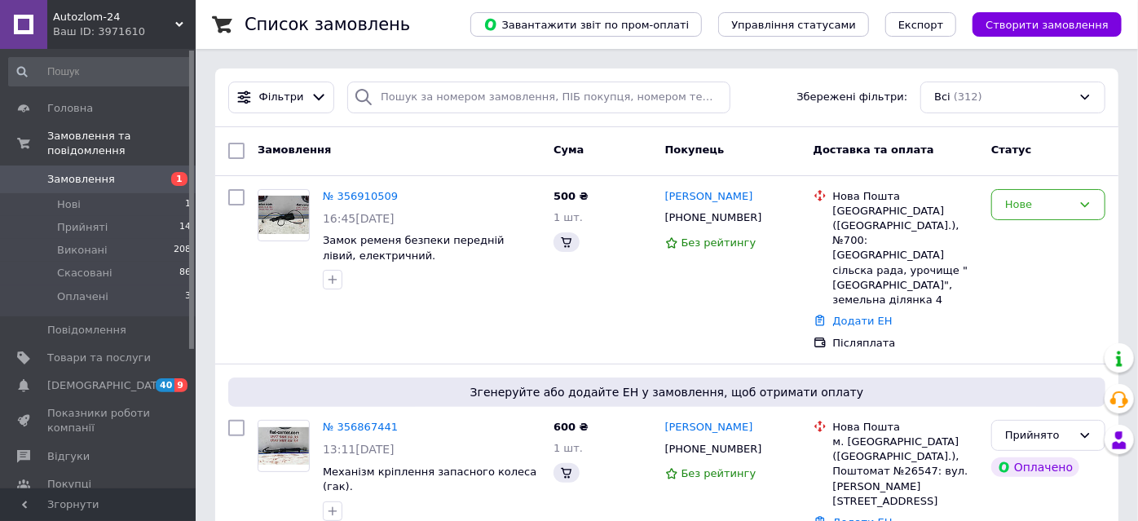 Image resolution: width=1138 pixels, height=521 pixels. I want to click on a: Механізм кріплення запасного колеса (гак)., so click(430, 479).